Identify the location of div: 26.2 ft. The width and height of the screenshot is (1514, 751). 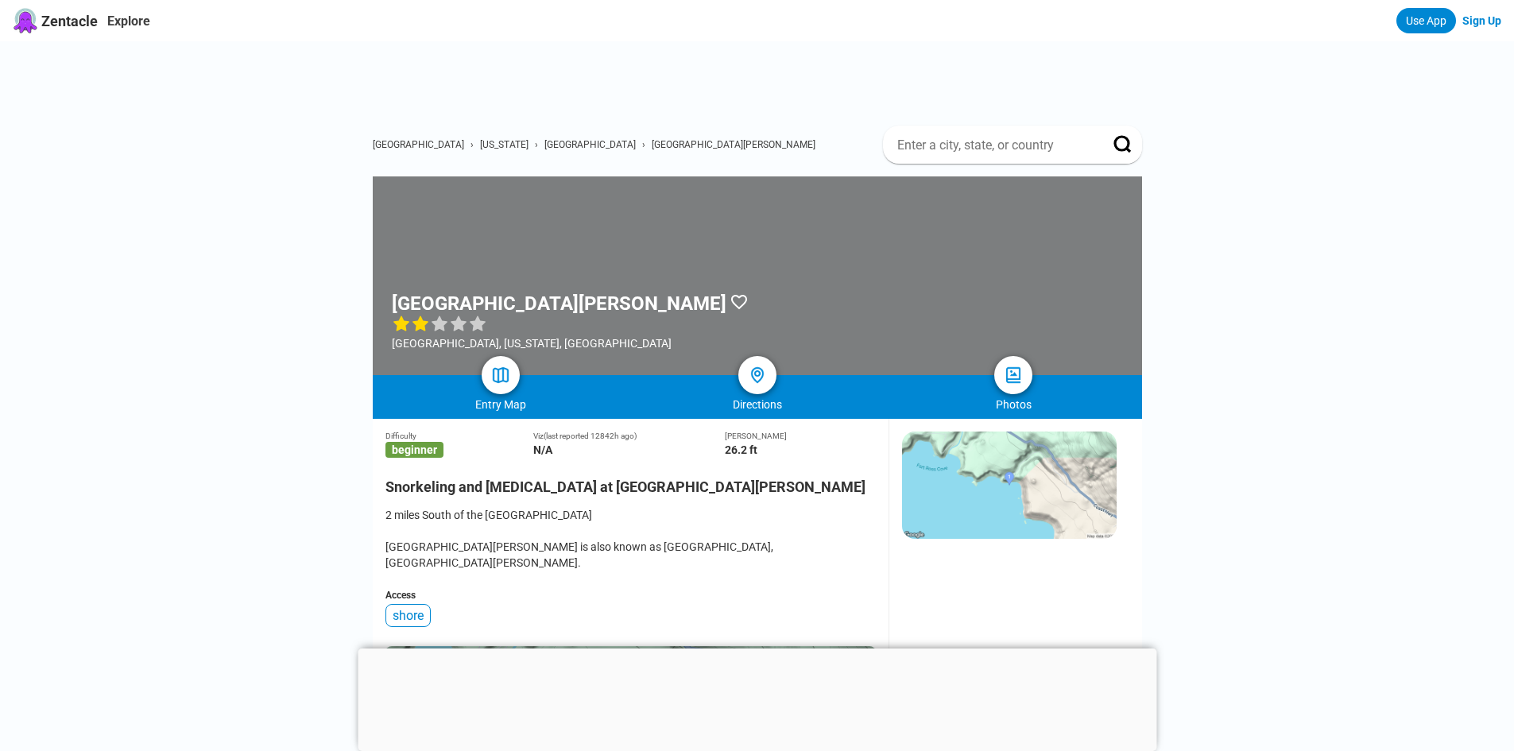
(799, 450).